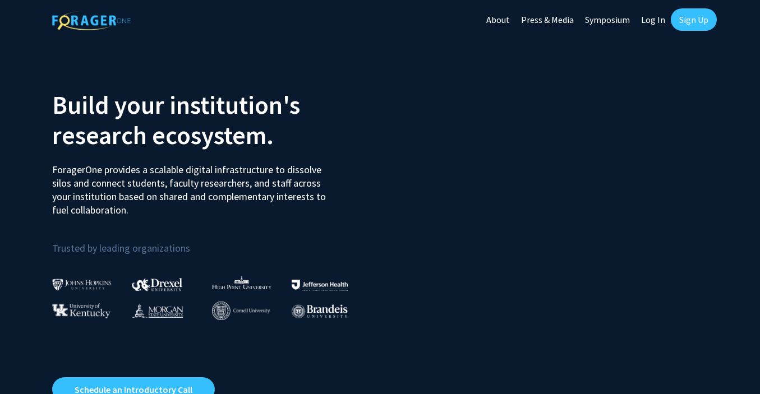 The width and height of the screenshot is (760, 394). What do you see at coordinates (241, 311) in the screenshot?
I see `img: Cornell University` at bounding box center [241, 311].